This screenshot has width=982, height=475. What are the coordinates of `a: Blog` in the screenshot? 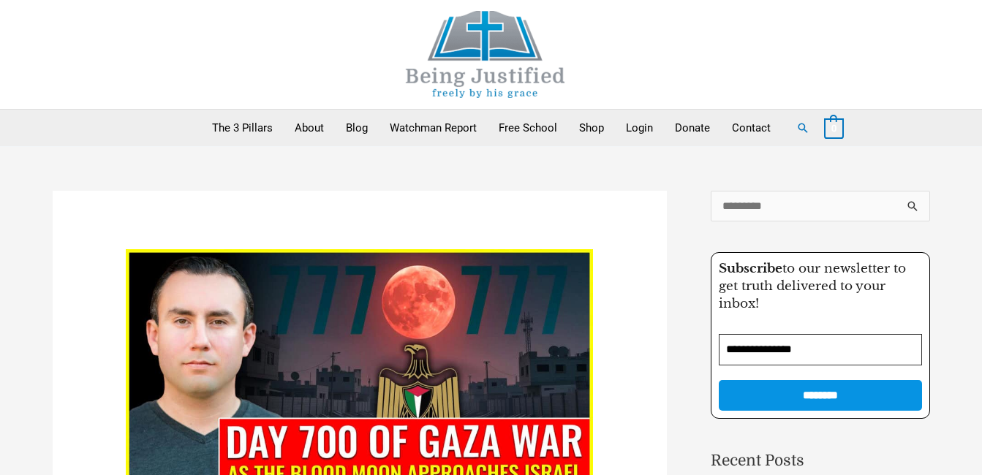 It's located at (357, 128).